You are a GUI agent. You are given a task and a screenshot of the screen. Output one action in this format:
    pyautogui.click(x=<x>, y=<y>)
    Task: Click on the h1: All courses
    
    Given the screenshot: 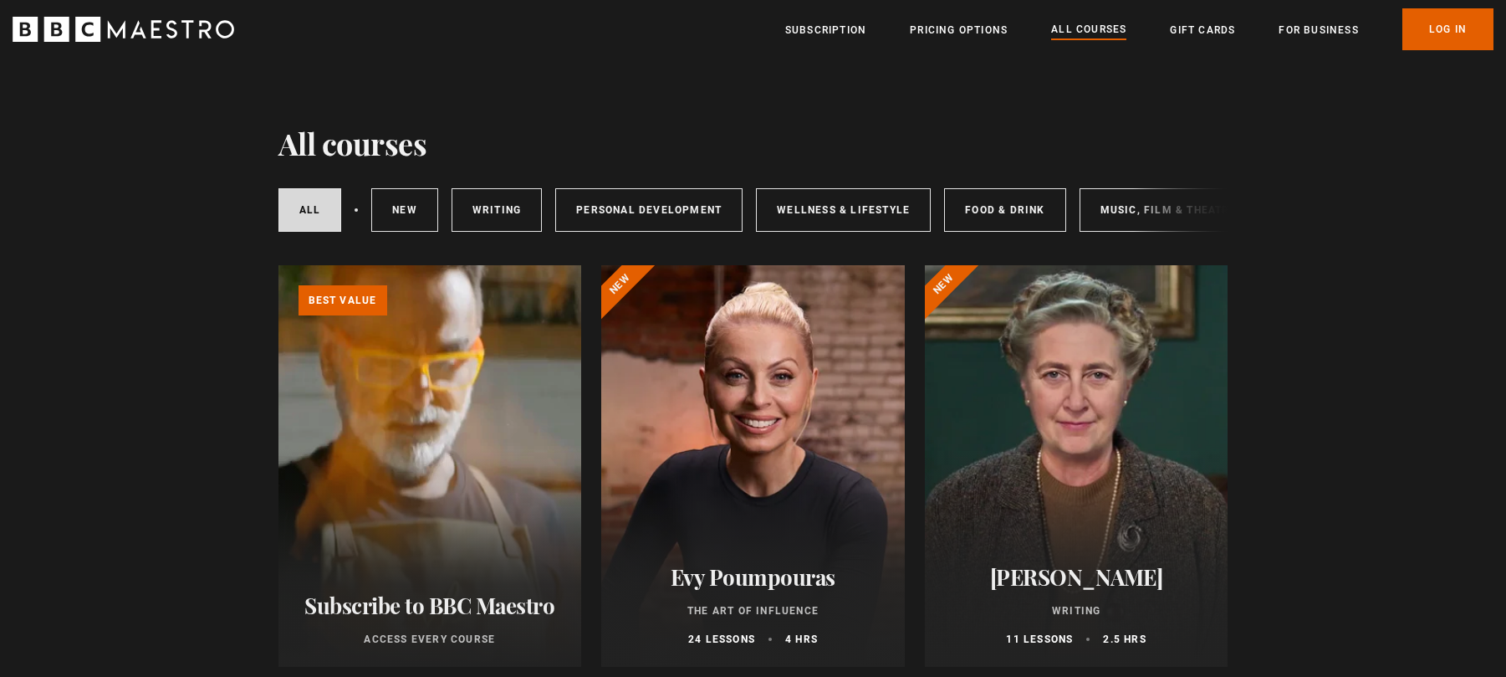 What is the action you would take?
    pyautogui.click(x=353, y=143)
    